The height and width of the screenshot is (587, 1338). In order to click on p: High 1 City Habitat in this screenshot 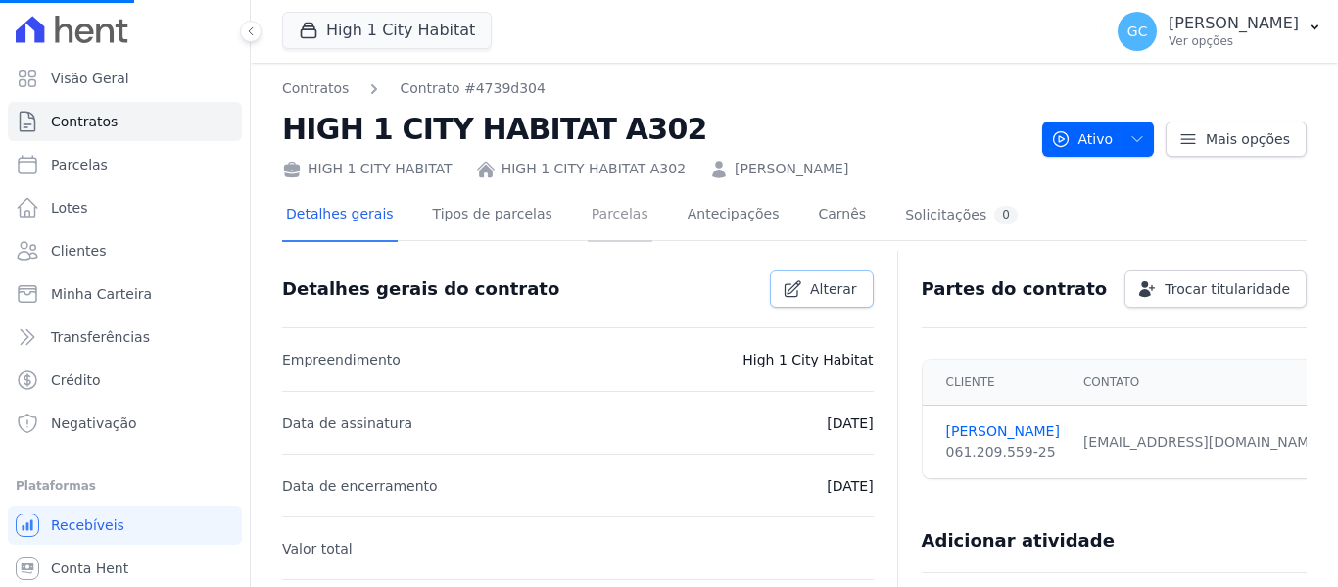, I will do `click(807, 359)`.